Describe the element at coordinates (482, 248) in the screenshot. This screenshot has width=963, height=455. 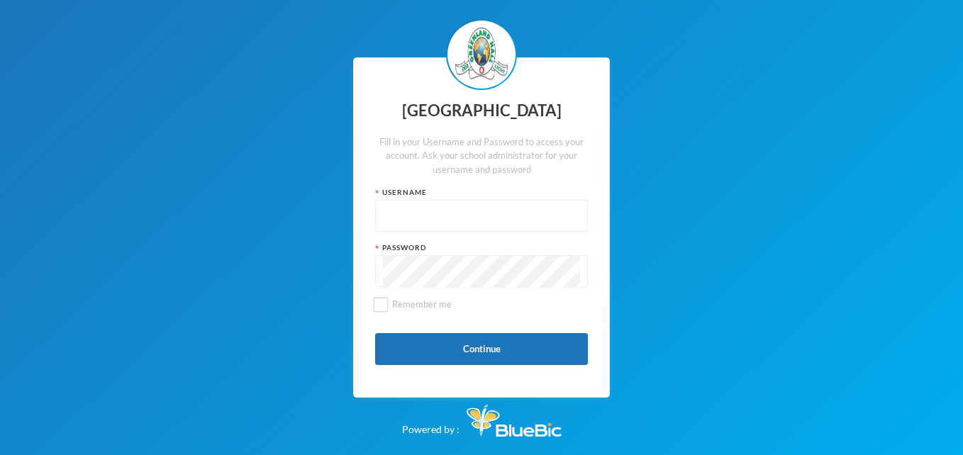
I see `div: Password` at that location.